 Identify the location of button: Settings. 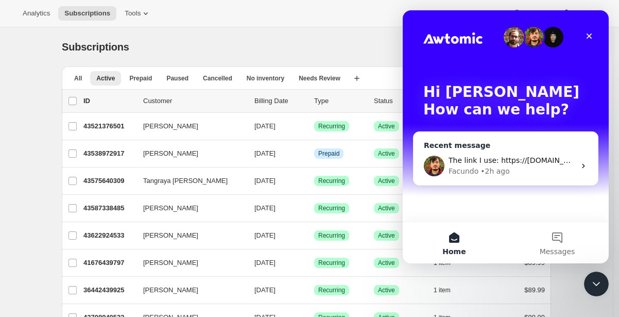
(578, 13).